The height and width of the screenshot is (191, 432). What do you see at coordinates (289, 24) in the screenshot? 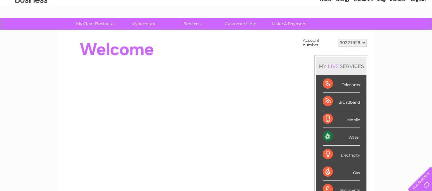
I see `a: Make A Payment` at bounding box center [289, 24].